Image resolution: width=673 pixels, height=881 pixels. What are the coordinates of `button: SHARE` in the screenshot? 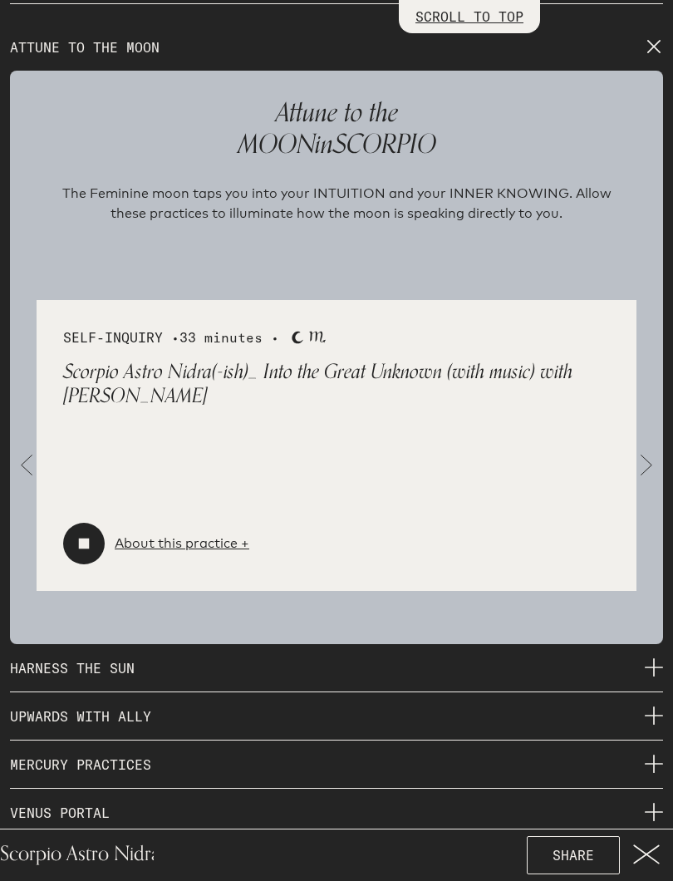 It's located at (574, 856).